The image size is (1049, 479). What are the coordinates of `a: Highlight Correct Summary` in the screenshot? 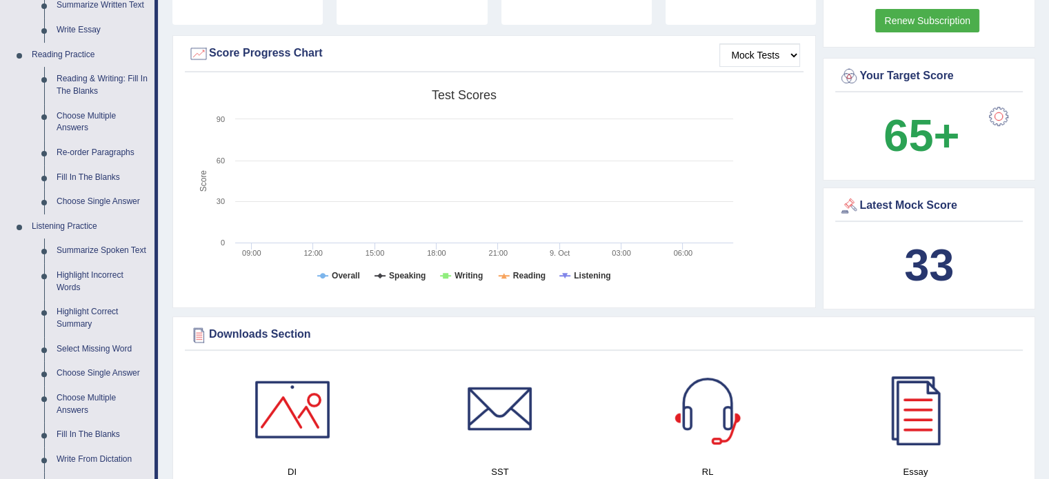 It's located at (102, 318).